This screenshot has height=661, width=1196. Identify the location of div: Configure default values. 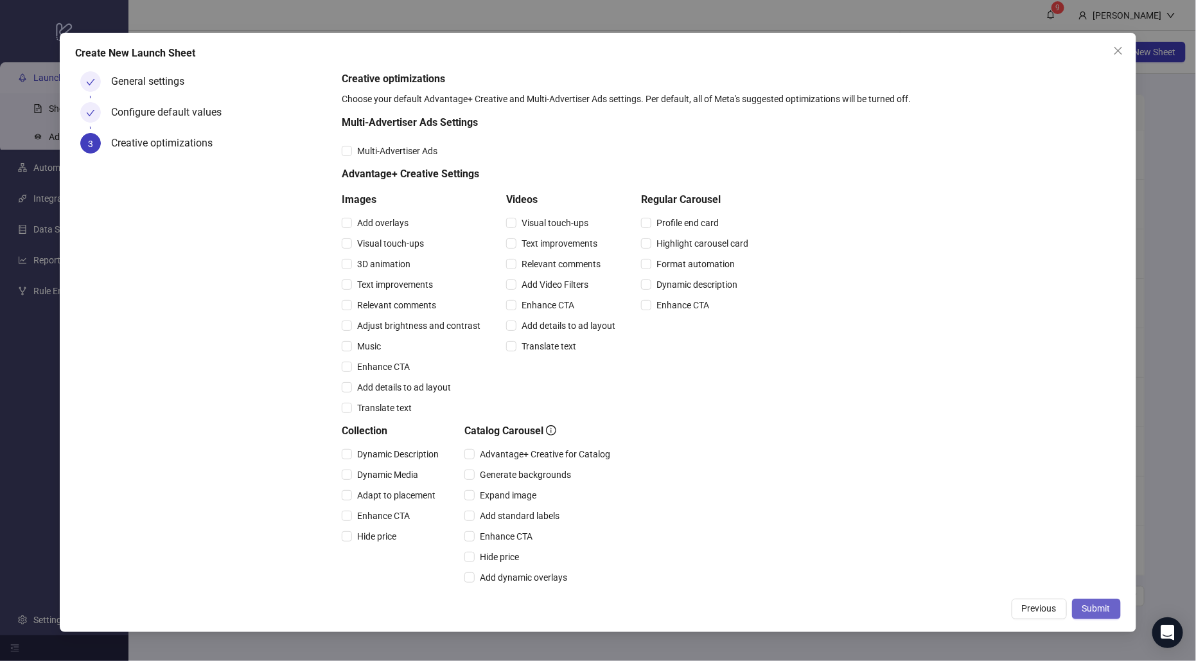
(171, 112).